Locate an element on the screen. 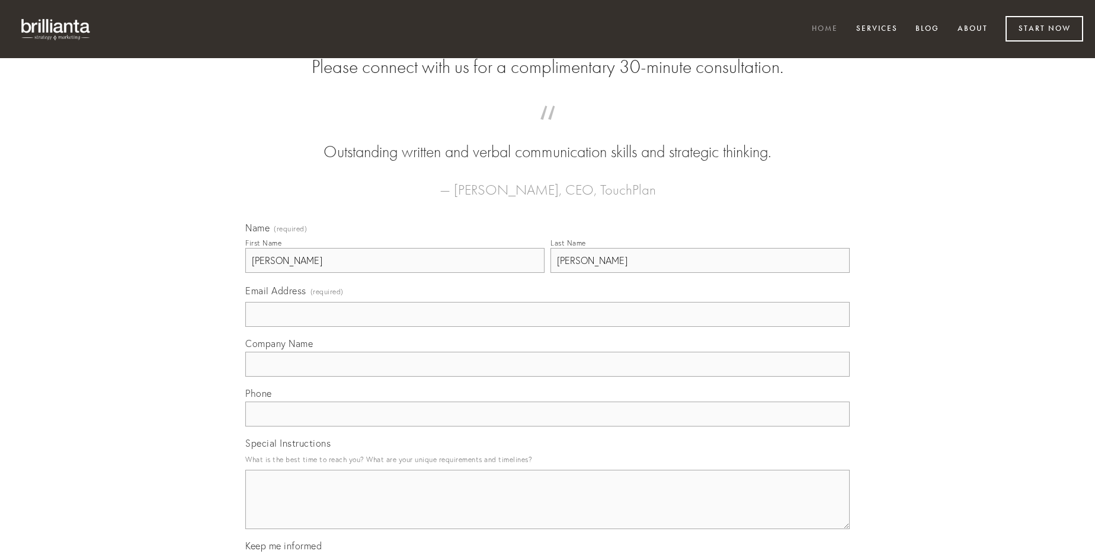  span: Company Name is located at coordinates (279, 343).